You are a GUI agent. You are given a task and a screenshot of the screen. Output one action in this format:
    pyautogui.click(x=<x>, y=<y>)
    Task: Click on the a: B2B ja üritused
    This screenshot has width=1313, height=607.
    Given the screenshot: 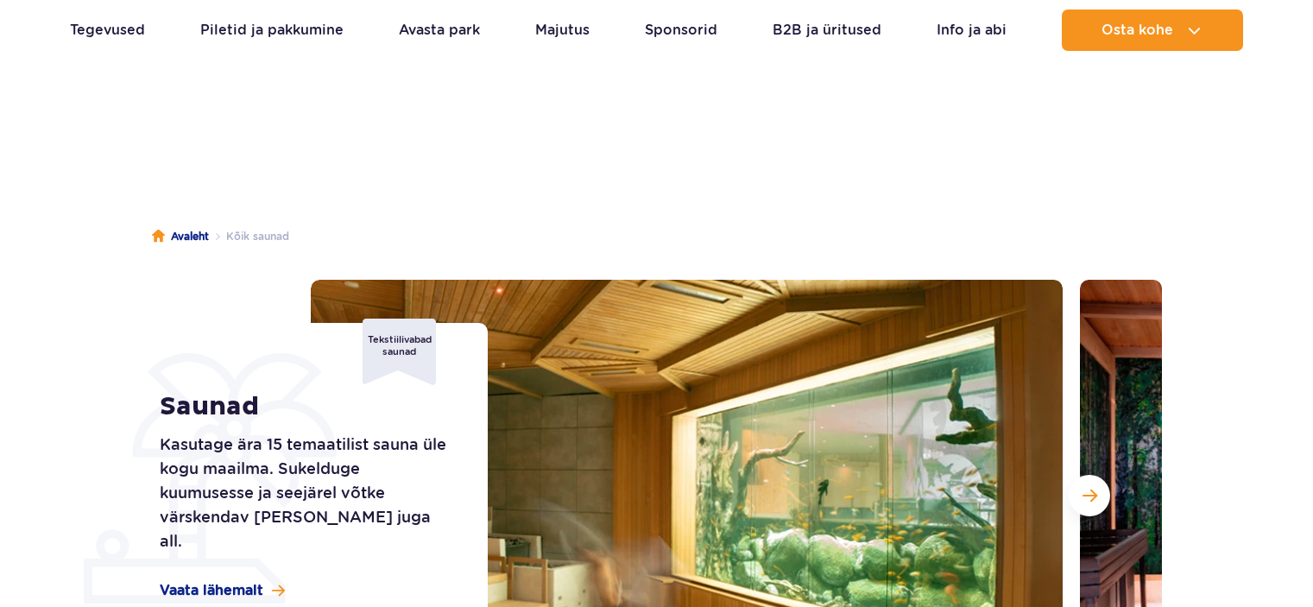 What is the action you would take?
    pyautogui.click(x=827, y=30)
    